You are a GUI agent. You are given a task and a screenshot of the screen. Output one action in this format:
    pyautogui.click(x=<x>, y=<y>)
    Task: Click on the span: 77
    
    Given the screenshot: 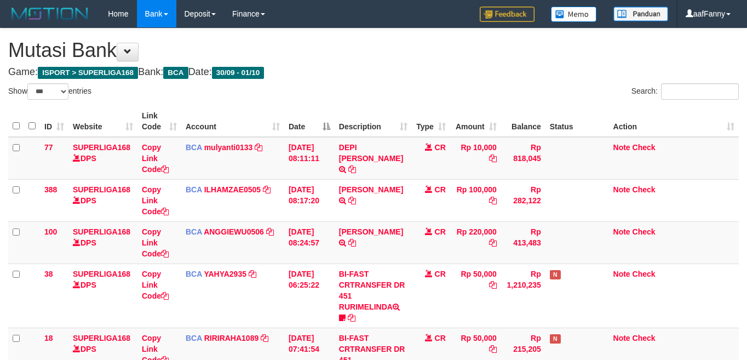 What is the action you would take?
    pyautogui.click(x=49, y=147)
    